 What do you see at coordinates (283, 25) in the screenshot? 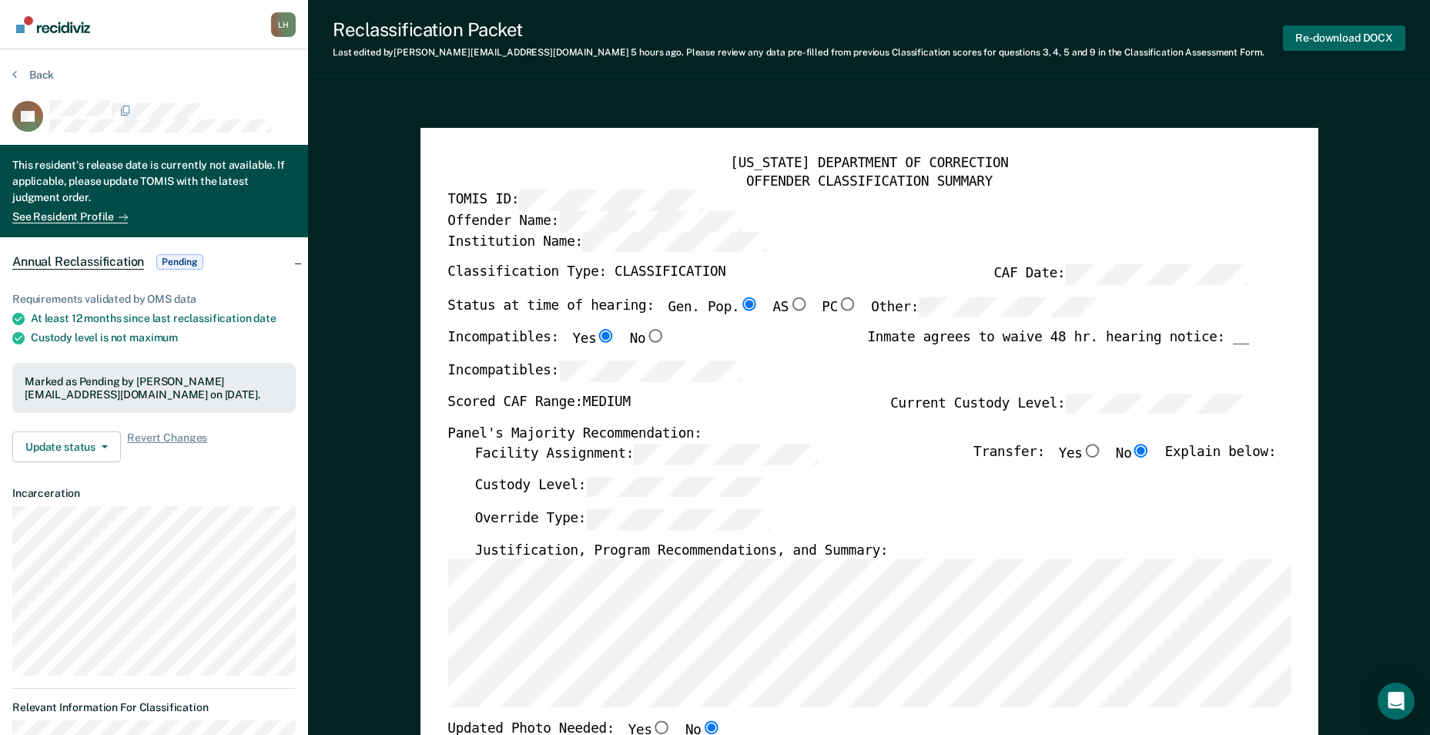
I see `div: L H` at bounding box center [283, 25].